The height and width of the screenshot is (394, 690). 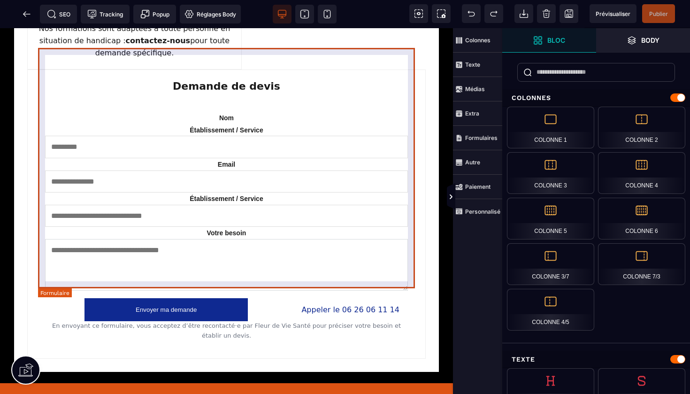 I want to click on span: Afficher les vues, so click(x=507, y=197).